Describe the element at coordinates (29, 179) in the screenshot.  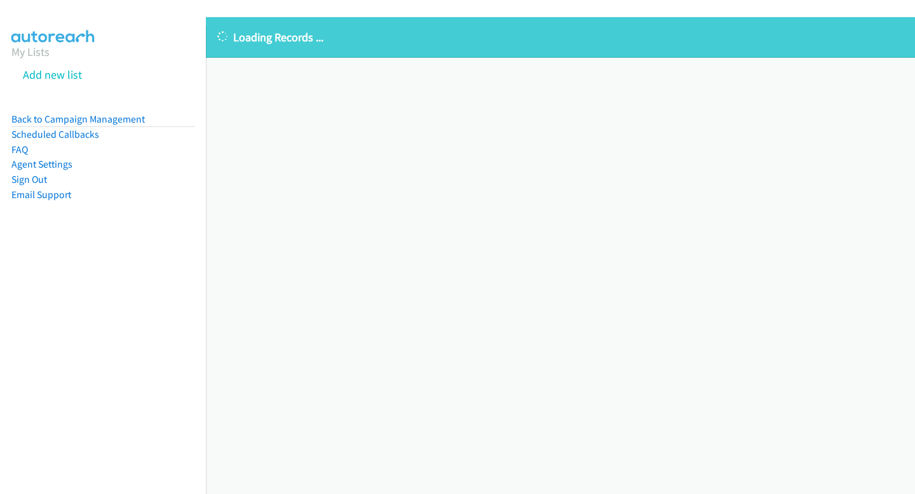
I see `a: Sign Out` at that location.